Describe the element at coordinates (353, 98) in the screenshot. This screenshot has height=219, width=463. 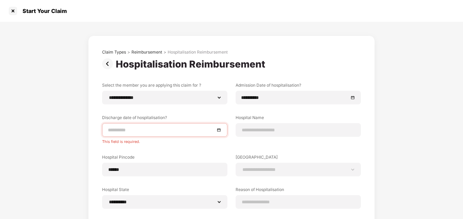
I see `span: close-circle` at that location.